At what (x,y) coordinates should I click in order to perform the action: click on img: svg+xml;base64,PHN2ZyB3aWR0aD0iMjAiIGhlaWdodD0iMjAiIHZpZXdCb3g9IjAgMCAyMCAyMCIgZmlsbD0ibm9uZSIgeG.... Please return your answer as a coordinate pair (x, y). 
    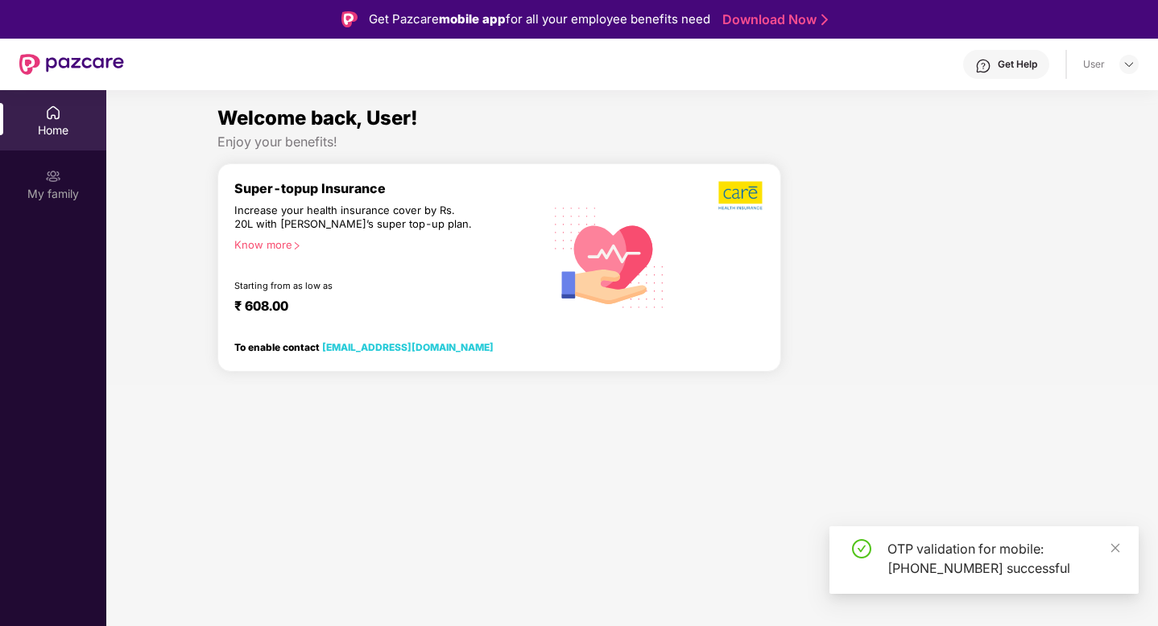
    Looking at the image, I should click on (53, 176).